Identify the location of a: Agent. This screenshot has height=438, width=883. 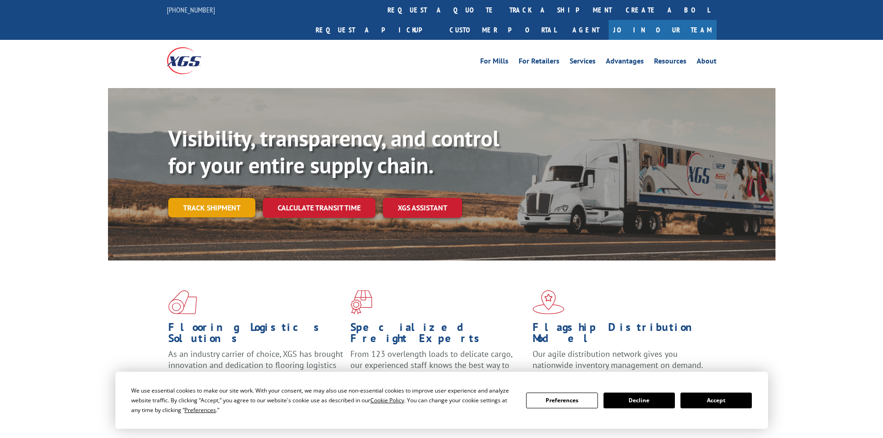
(586, 30).